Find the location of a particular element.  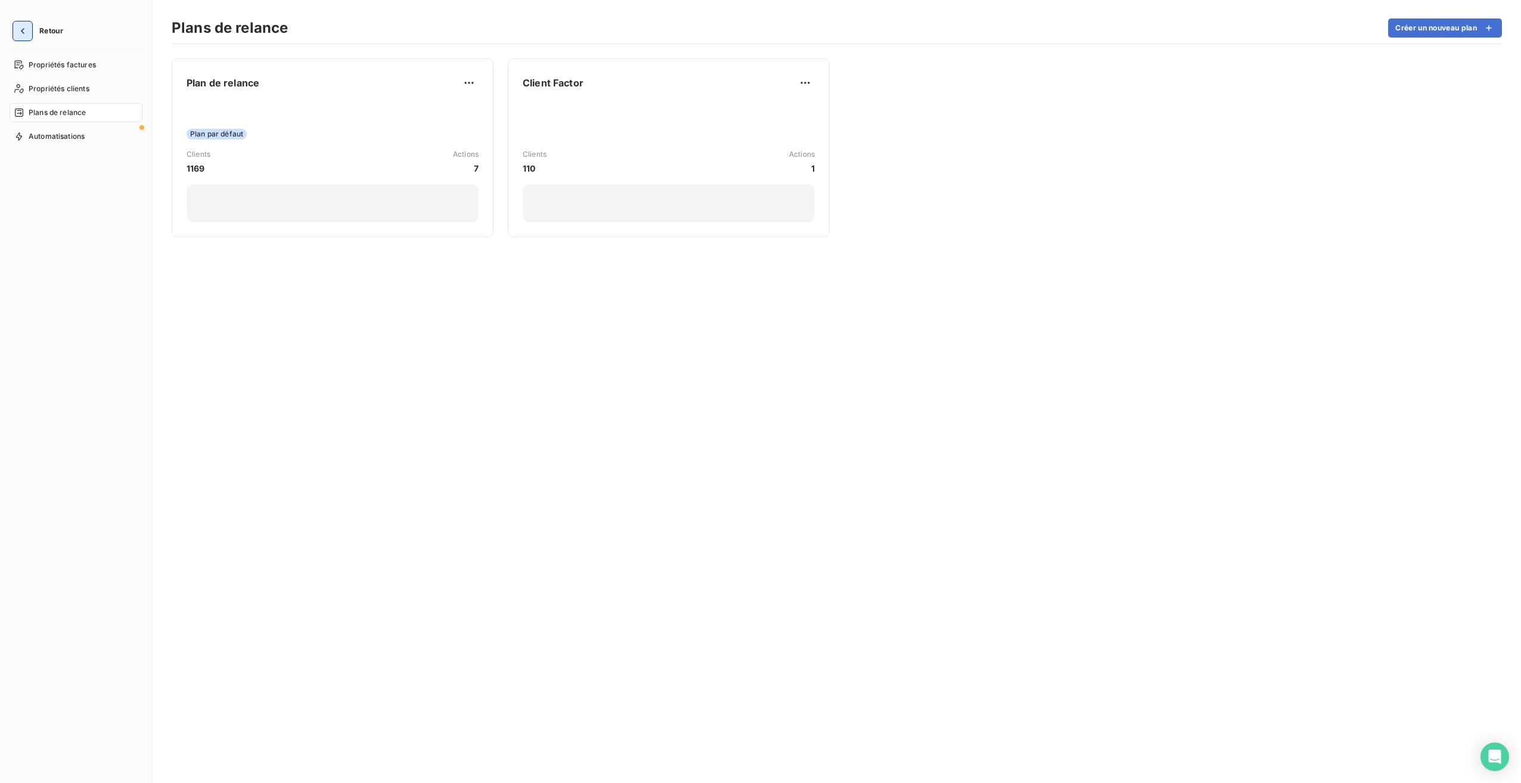

h3: Plans de relance is located at coordinates (230, 28).